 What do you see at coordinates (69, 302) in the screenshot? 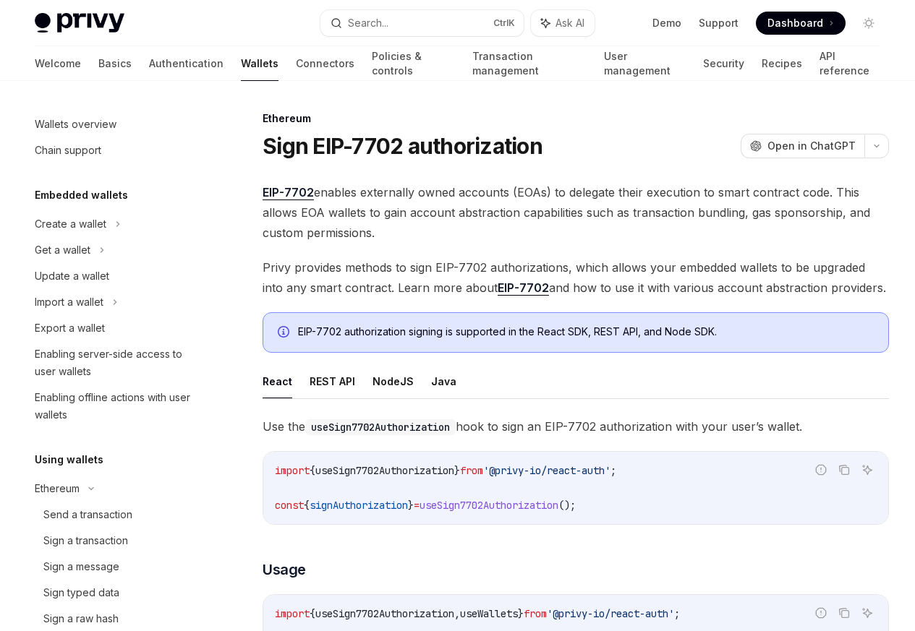
I see `div: Import a wallet` at bounding box center [69, 302].